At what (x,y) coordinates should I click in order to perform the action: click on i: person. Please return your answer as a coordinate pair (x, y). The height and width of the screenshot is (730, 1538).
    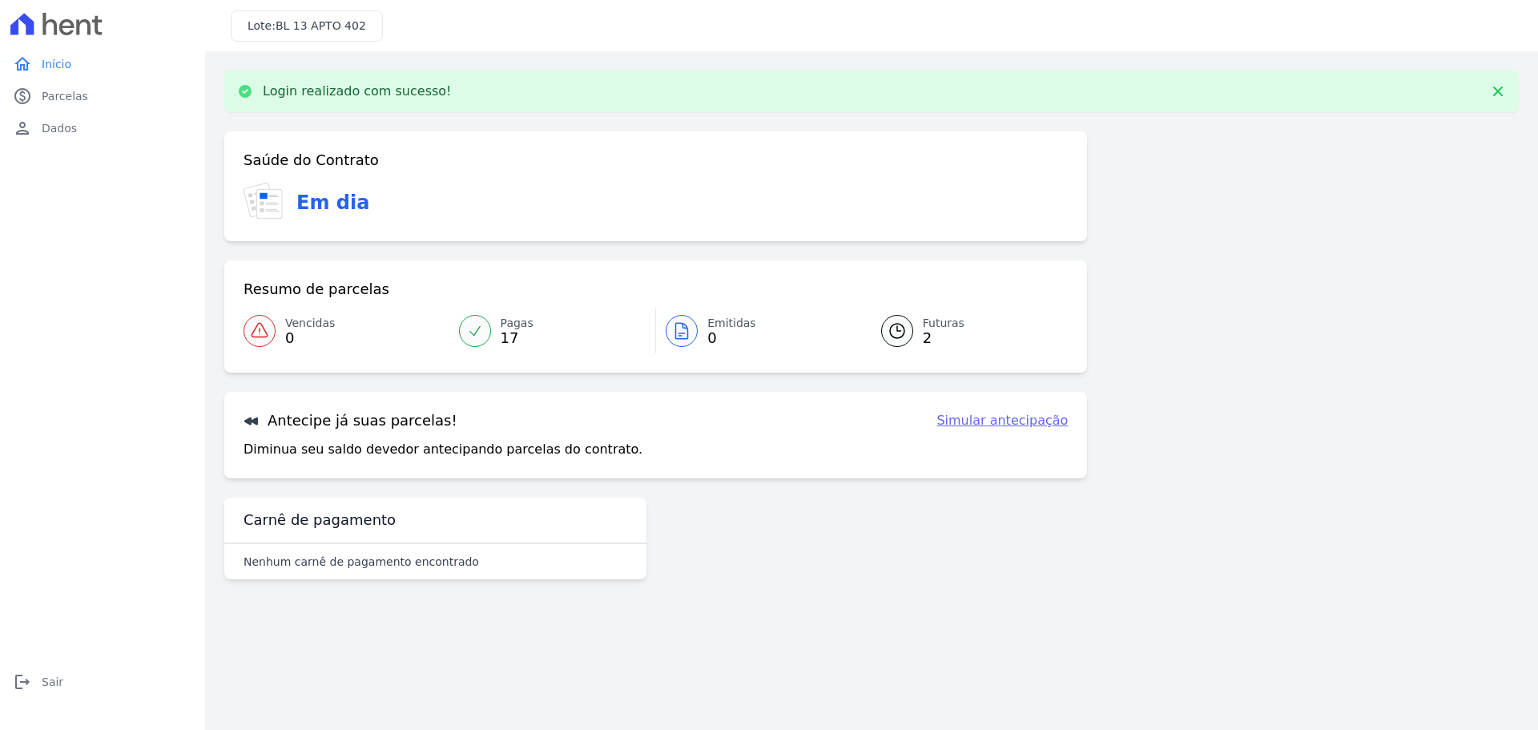
    Looking at the image, I should click on (22, 128).